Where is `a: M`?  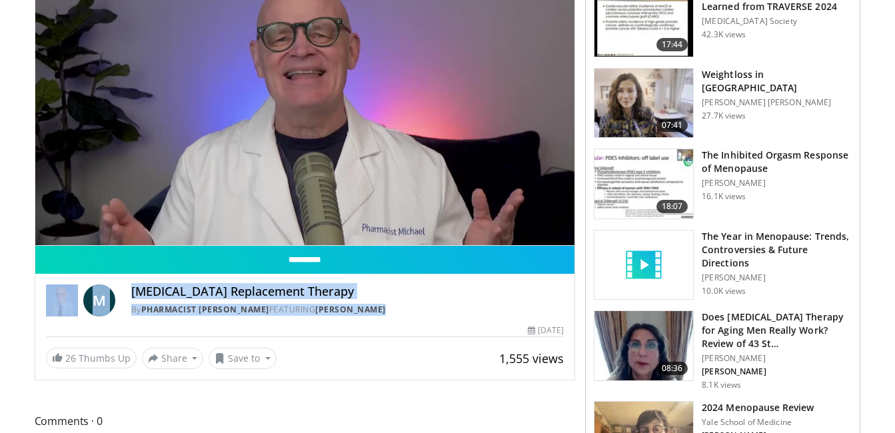
a: M is located at coordinates (99, 301).